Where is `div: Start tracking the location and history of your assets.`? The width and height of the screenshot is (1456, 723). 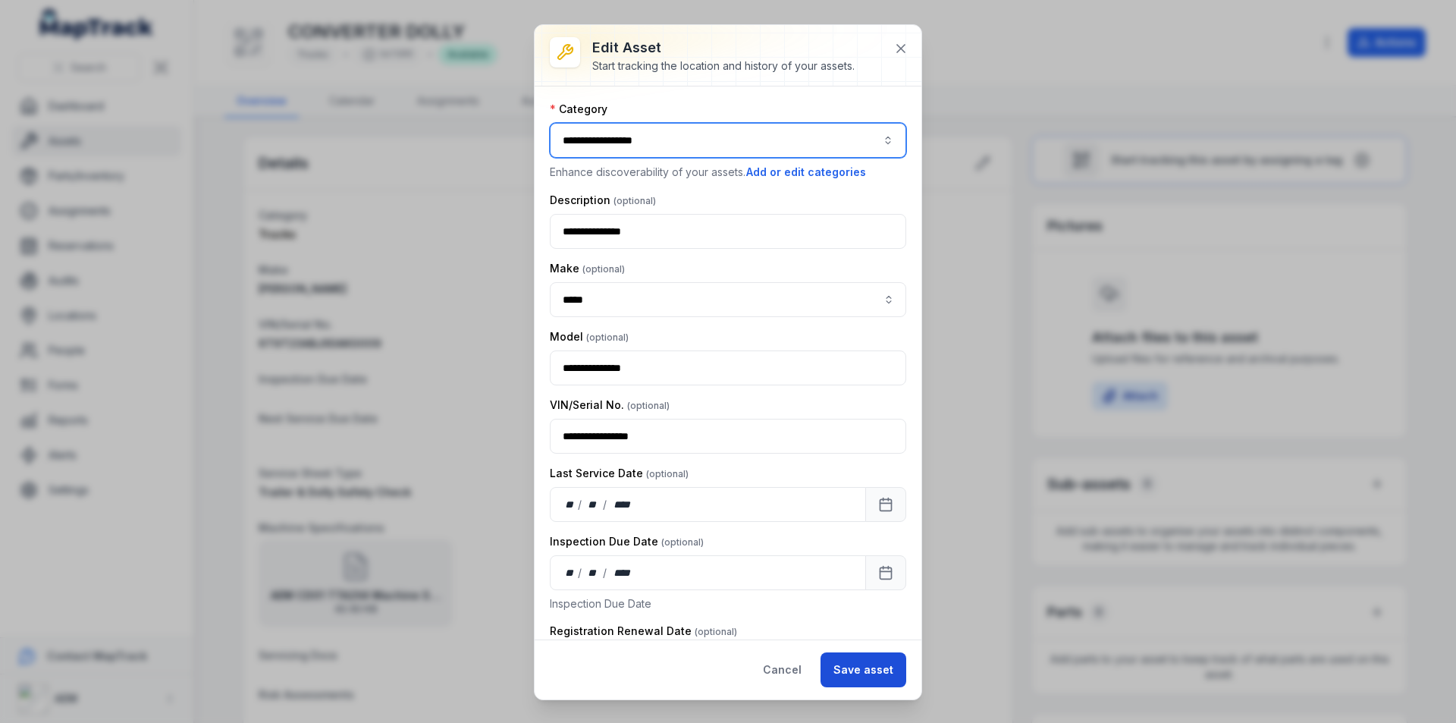 div: Start tracking the location and history of your assets. is located at coordinates (724, 66).